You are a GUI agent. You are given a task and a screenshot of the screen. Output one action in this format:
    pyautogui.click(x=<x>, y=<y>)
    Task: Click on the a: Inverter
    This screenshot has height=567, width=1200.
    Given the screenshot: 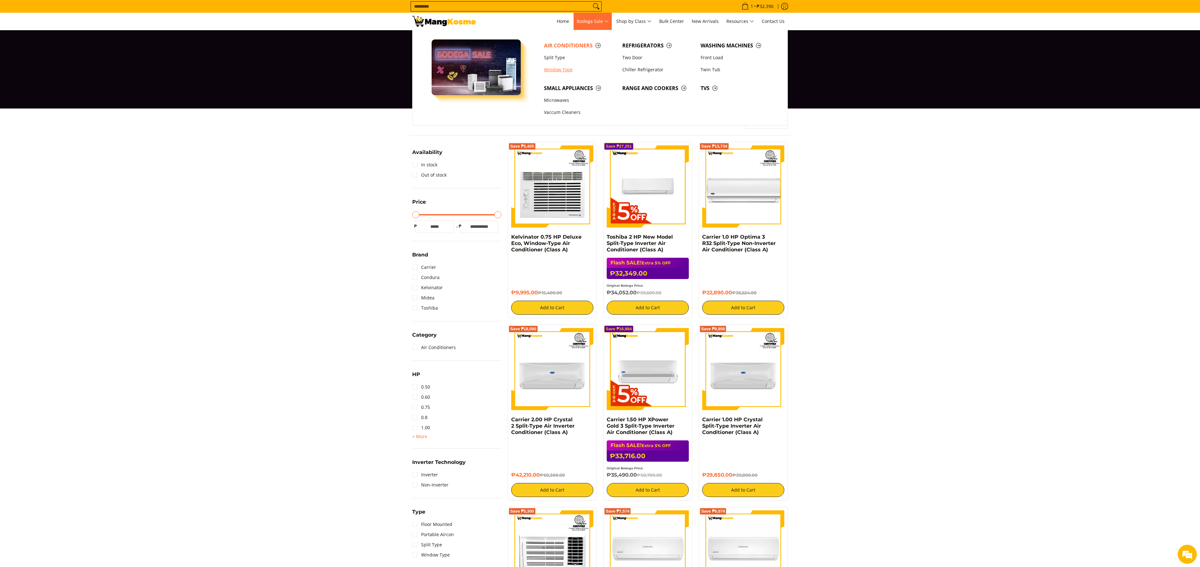 What is the action you would take?
    pyautogui.click(x=425, y=475)
    